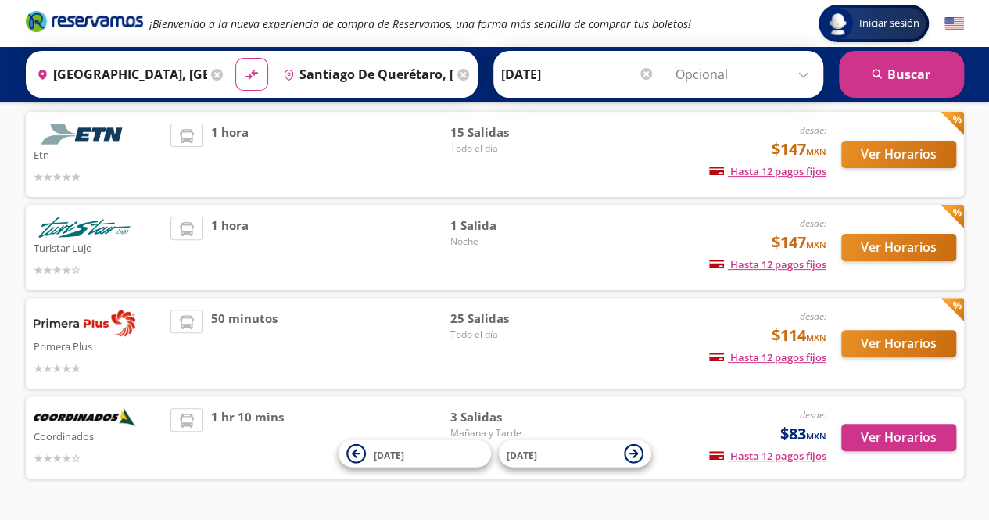  What do you see at coordinates (504, 318) in the screenshot?
I see `span: 25 Salidas` at bounding box center [504, 318].